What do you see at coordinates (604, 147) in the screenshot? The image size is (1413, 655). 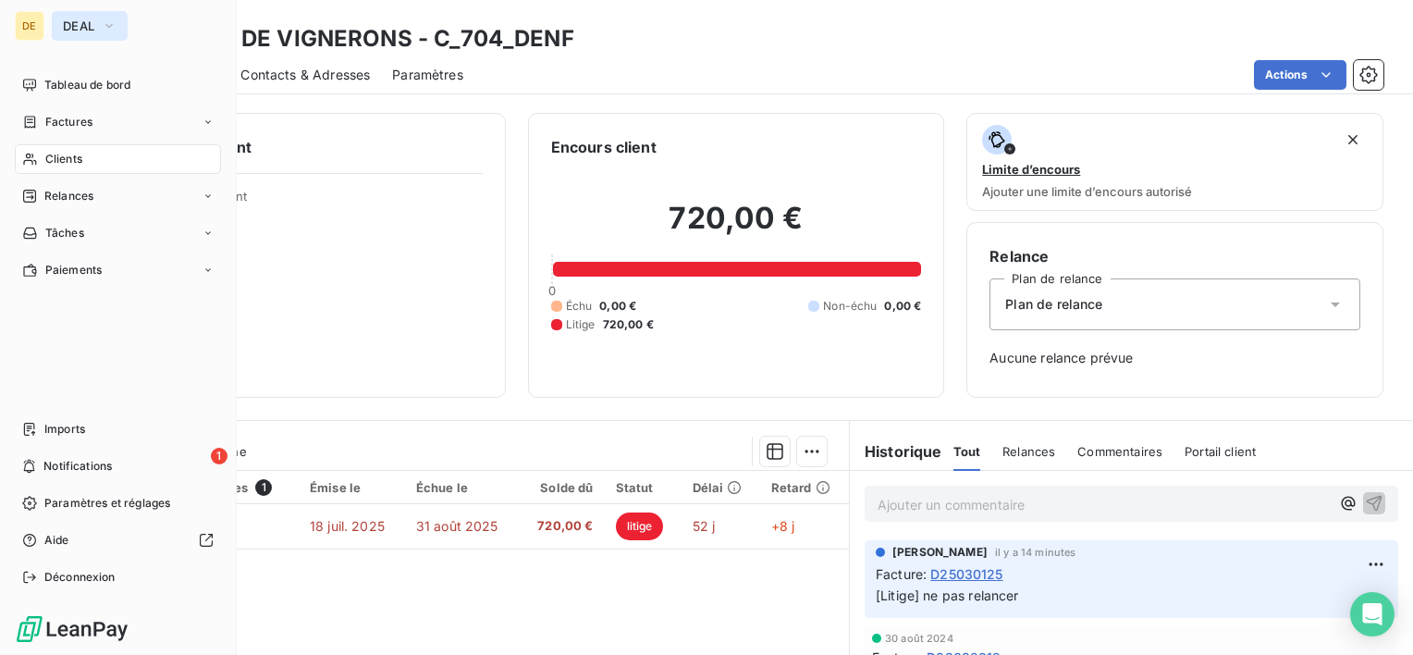 I see `h6: Encours client` at bounding box center [604, 147].